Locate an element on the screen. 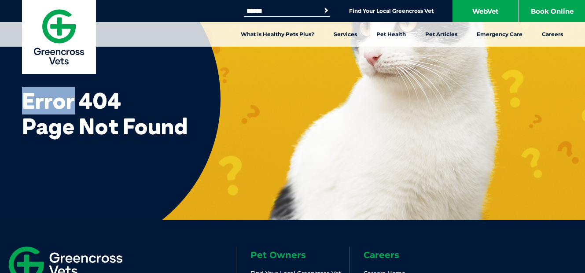 This screenshot has width=585, height=273. a: Pet Health is located at coordinates (391, 34).